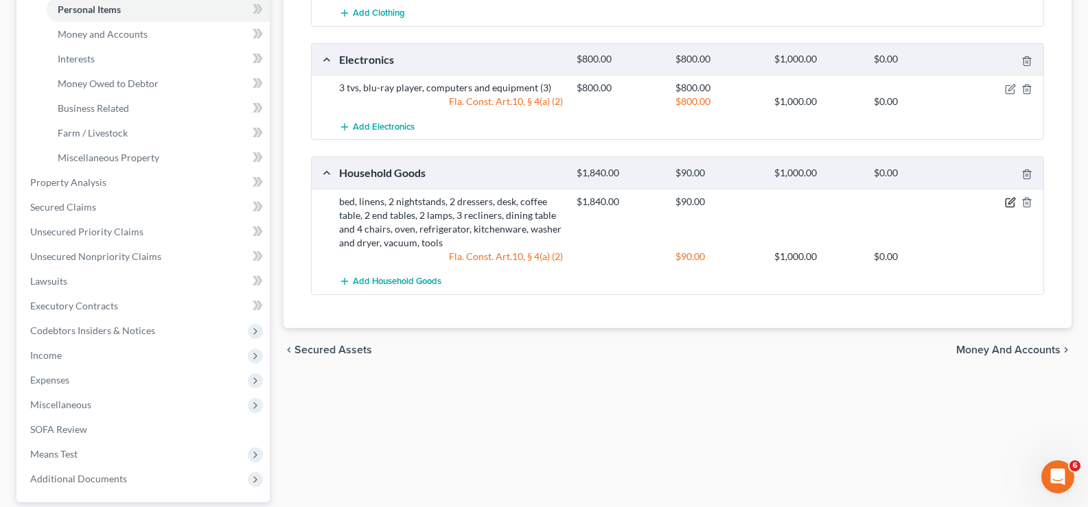  I want to click on span: Unsecured Priority Claims, so click(86, 231).